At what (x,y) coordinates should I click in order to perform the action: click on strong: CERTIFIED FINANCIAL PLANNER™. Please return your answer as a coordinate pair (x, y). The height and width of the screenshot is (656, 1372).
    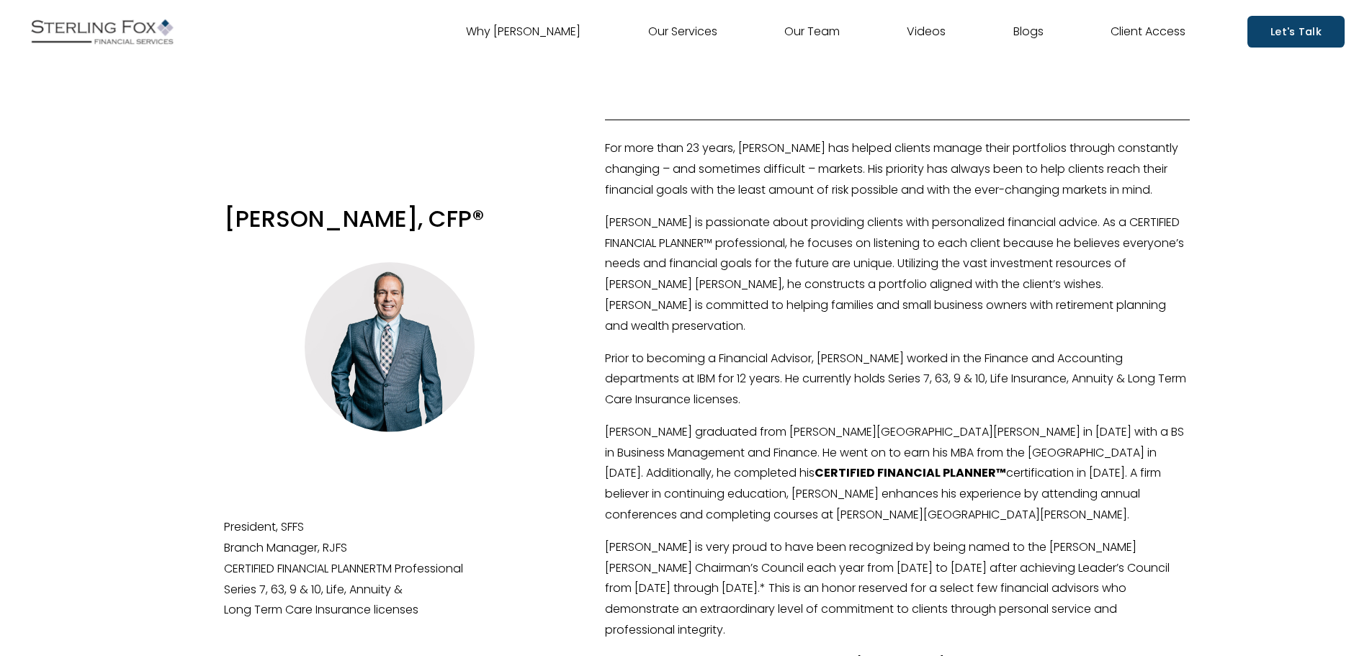
    Looking at the image, I should click on (910, 472).